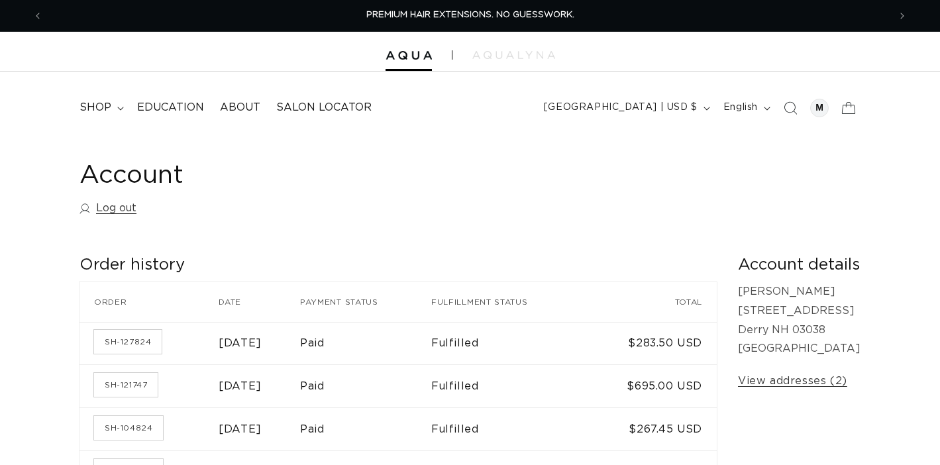  What do you see at coordinates (509, 302) in the screenshot?
I see `th: Fulfillment status` at bounding box center [509, 302].